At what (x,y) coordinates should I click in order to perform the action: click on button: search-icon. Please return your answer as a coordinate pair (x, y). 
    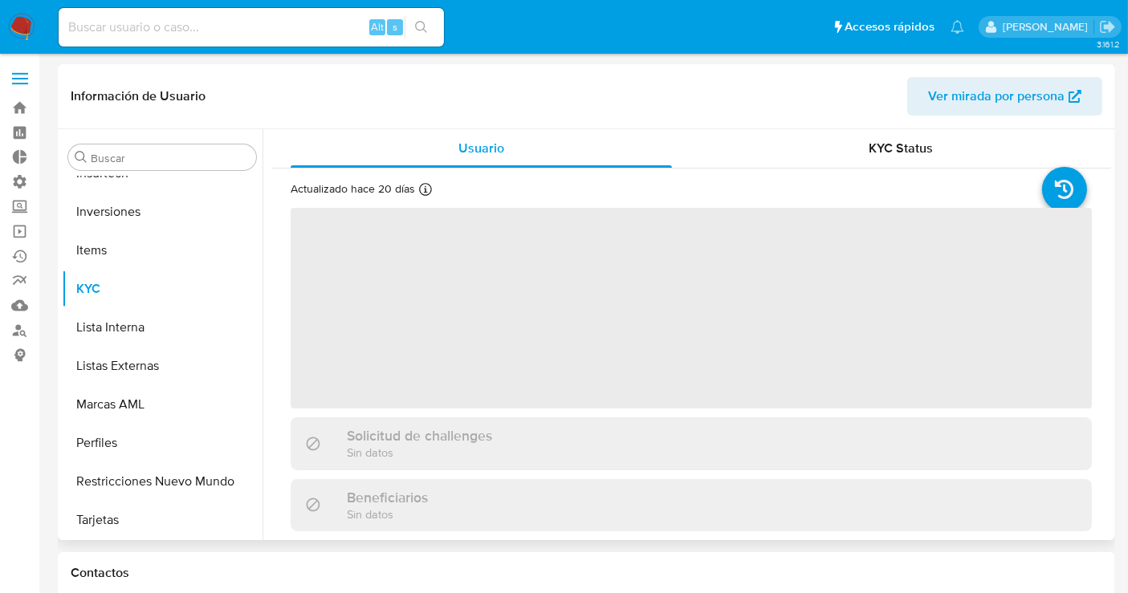
    Looking at the image, I should click on (421, 27).